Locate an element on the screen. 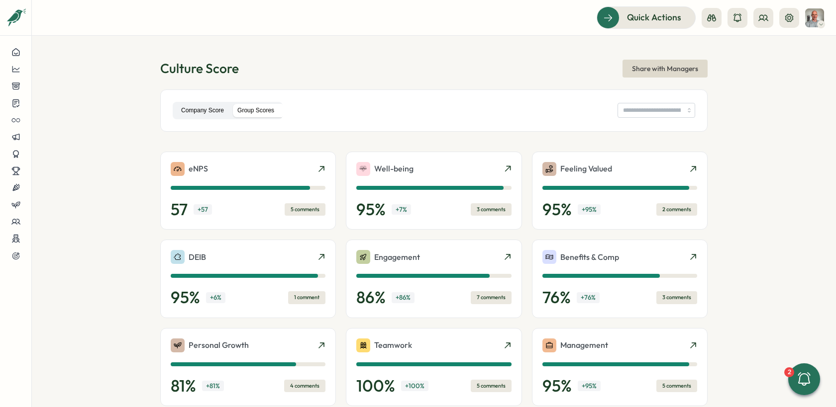 This screenshot has width=836, height=407. a: Management95%+95%5 comments is located at coordinates (619, 368).